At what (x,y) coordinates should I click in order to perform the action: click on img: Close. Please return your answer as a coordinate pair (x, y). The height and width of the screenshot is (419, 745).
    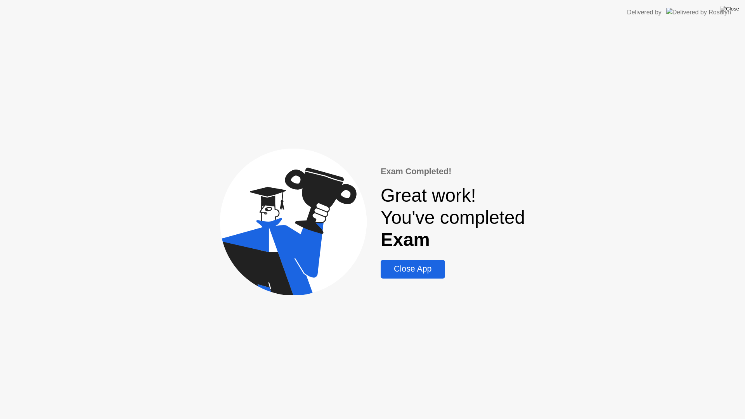
    Looking at the image, I should click on (730, 9).